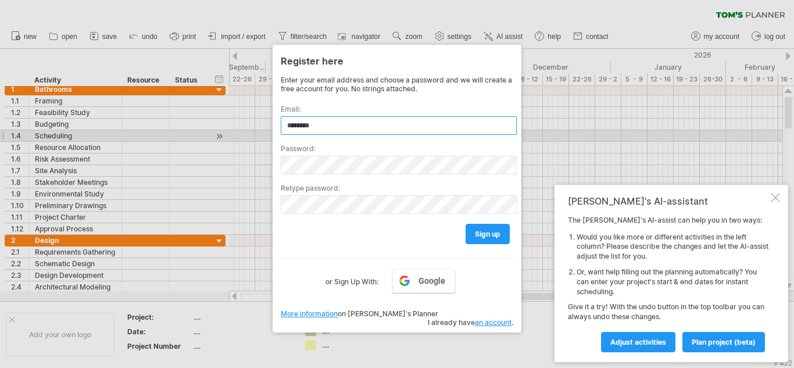 Image resolution: width=794 pixels, height=368 pixels. What do you see at coordinates (432, 281) in the screenshot?
I see `span: Google` at bounding box center [432, 281].